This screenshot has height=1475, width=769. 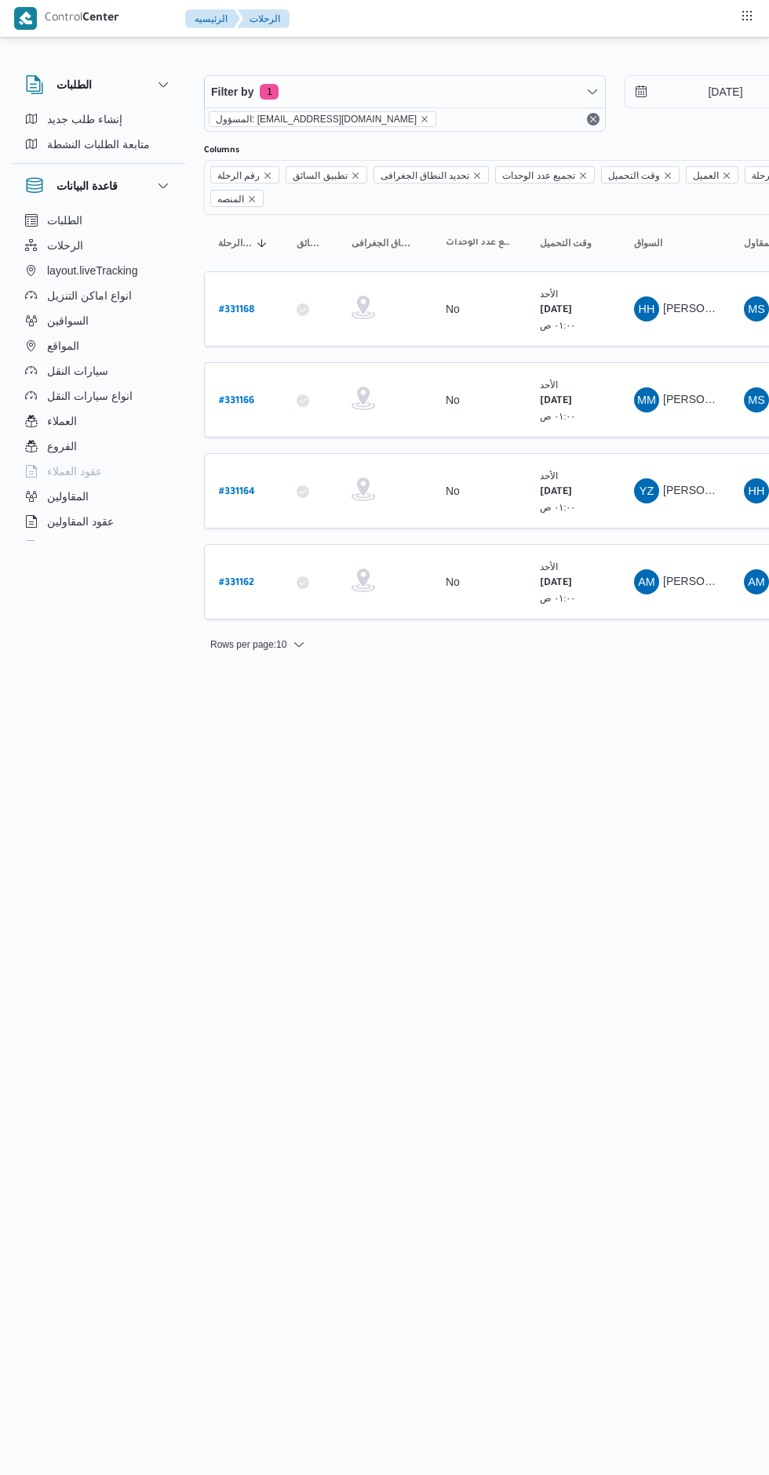 I want to click on span: انواع سيارات النقل, so click(x=89, y=396).